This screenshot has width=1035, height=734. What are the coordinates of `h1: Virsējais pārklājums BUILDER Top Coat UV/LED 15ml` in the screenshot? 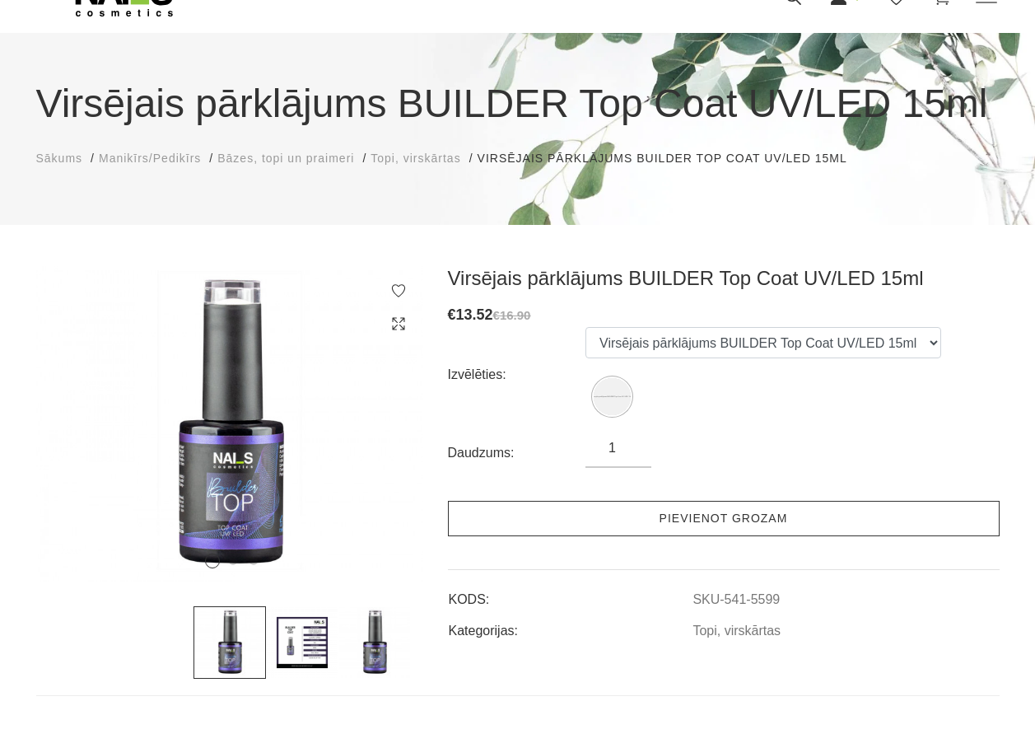 It's located at (518, 104).